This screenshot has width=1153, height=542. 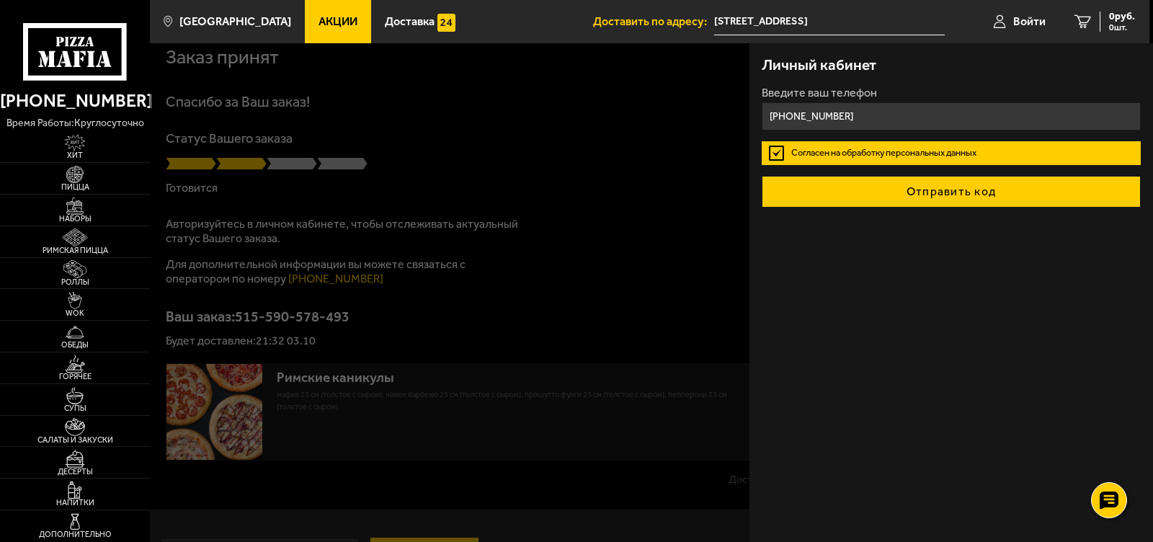 I want to click on label: Согласен на обработку персональных данных, so click(x=951, y=153).